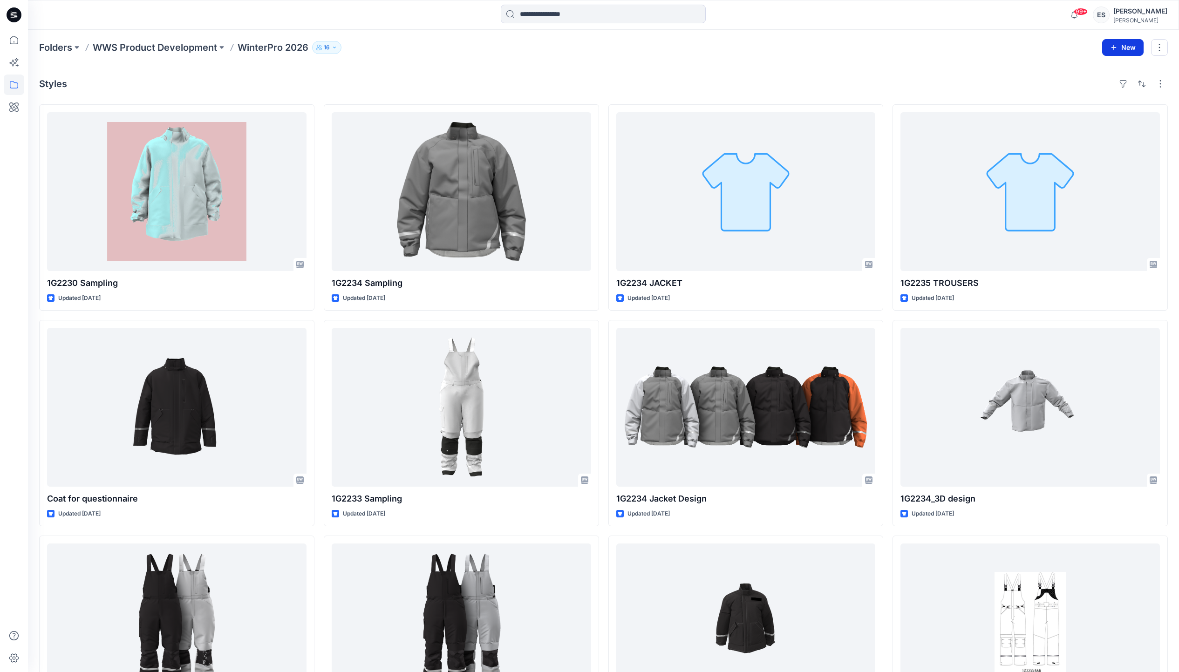 The height and width of the screenshot is (672, 1179). What do you see at coordinates (1101, 15) in the screenshot?
I see `div: ES` at bounding box center [1101, 15].